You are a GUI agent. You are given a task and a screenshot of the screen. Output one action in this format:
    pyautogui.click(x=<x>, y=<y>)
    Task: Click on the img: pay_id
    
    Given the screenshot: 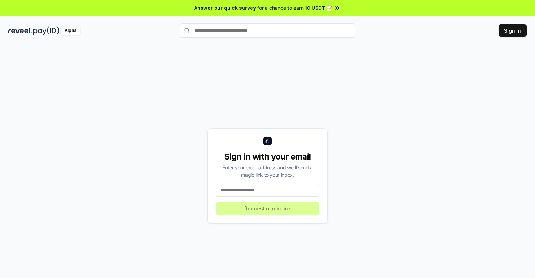 What is the action you would take?
    pyautogui.click(x=46, y=30)
    